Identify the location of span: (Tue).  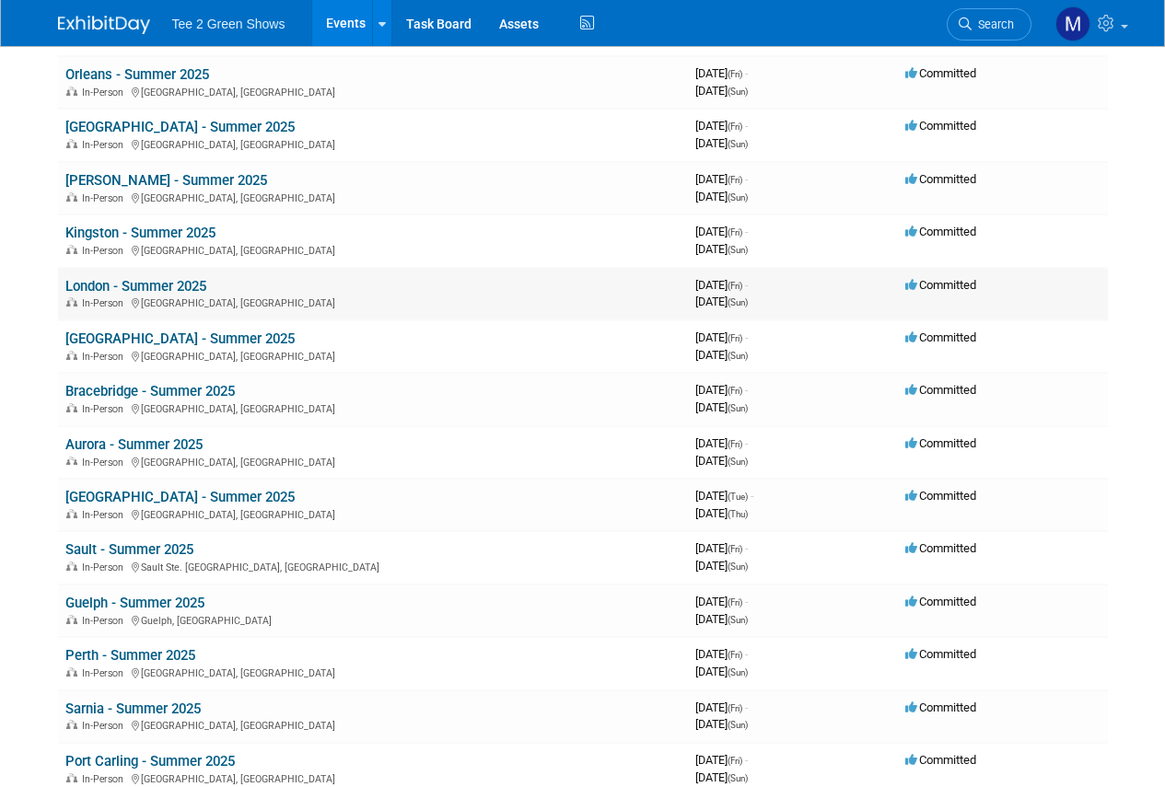
(737, 496).